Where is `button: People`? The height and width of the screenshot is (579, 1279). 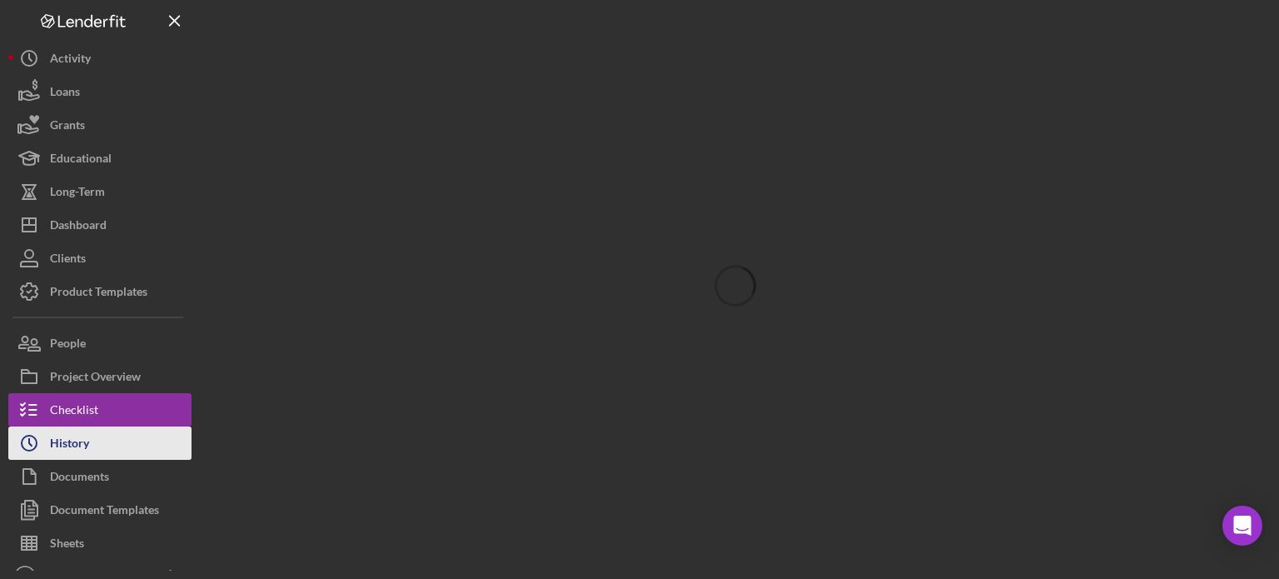
button: People is located at coordinates (100, 343).